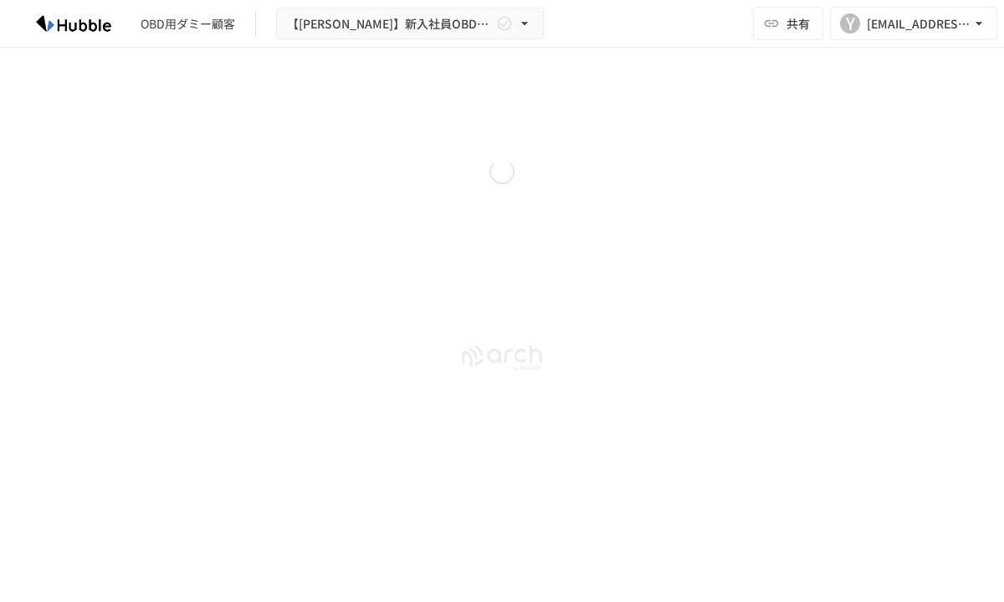  Describe the element at coordinates (850, 23) in the screenshot. I see `div: Y` at that location.